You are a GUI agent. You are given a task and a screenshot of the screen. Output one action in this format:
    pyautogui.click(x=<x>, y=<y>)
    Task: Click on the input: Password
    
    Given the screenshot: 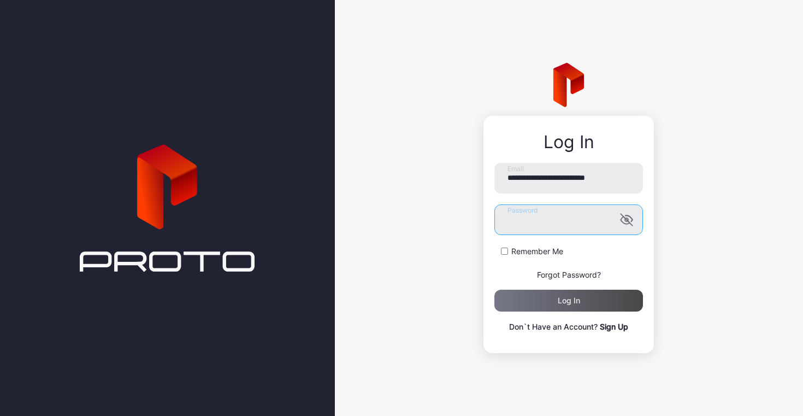 What is the action you would take?
    pyautogui.click(x=569, y=220)
    